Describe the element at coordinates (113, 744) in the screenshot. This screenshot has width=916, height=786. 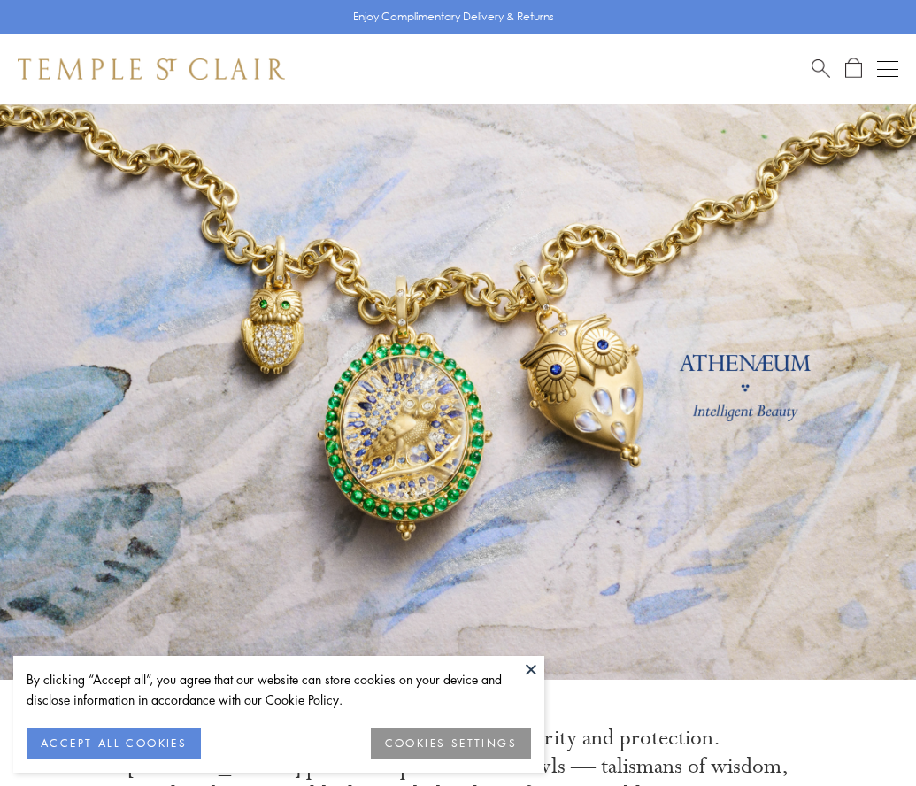
I see `button: ACCEPT ALL COOKIES` at that location.